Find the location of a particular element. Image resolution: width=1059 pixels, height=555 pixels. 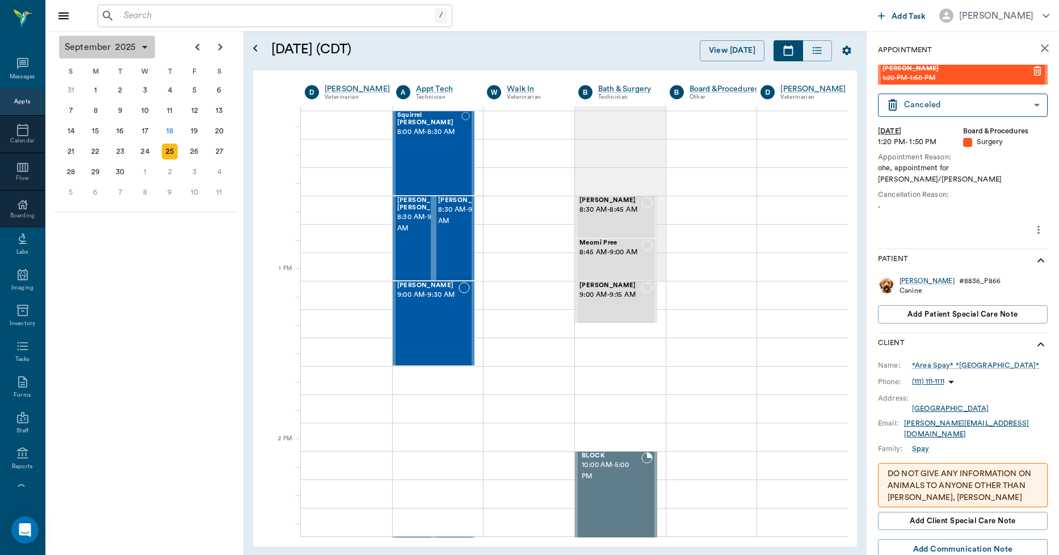

div: Thursday, September 25, 2025 is located at coordinates (170, 152).